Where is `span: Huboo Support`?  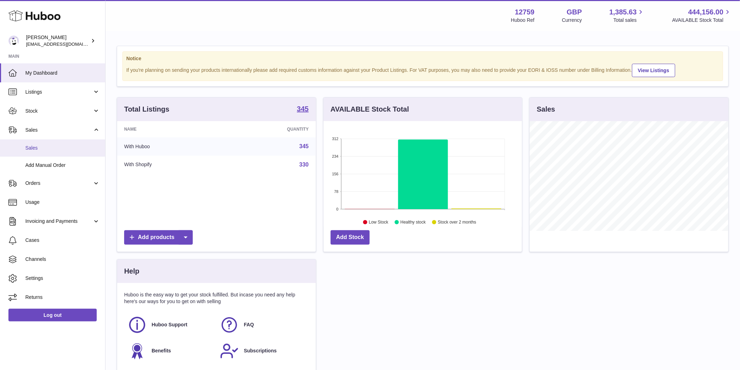 span: Huboo Support is located at coordinates (170, 324).